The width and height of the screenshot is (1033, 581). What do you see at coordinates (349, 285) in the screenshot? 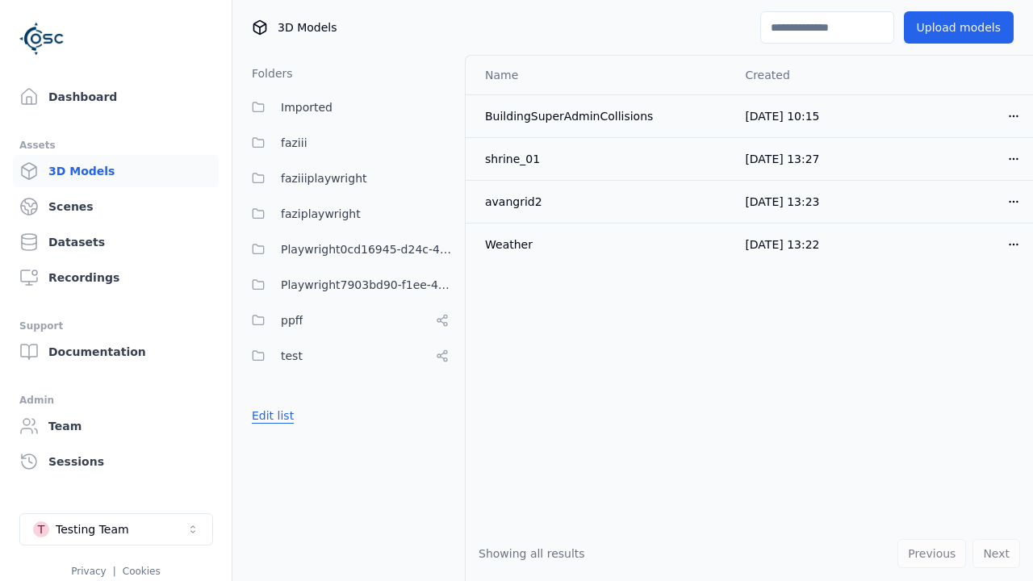
I see `button: Playwright7903bd90-f1ee-40e5-8689-7a943bbd43ef` at bounding box center [349, 285].